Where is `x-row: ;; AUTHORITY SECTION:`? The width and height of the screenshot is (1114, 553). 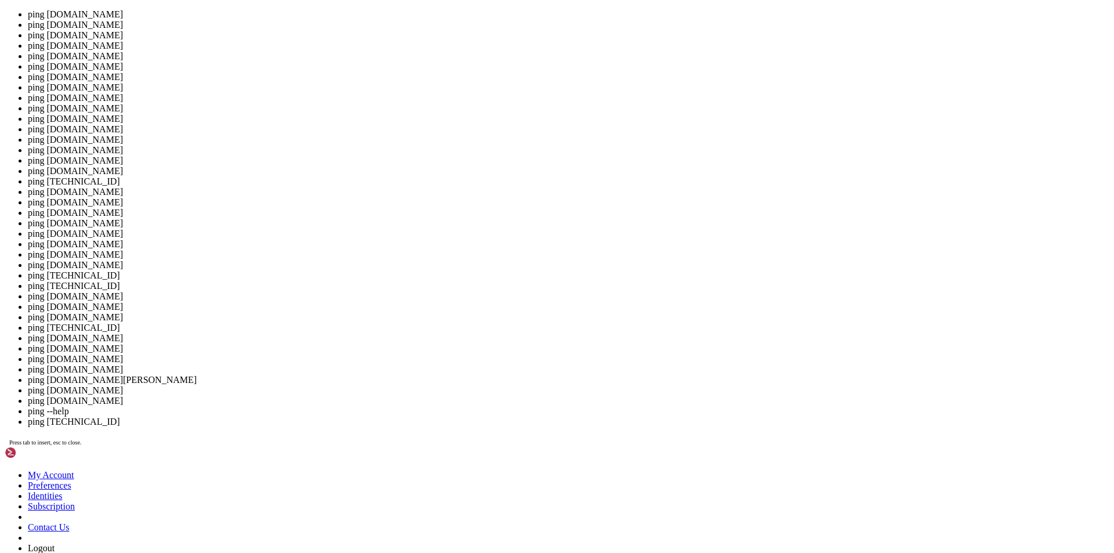
x-row: ;; AUTHORITY SECTION: is located at coordinates (484, 404).